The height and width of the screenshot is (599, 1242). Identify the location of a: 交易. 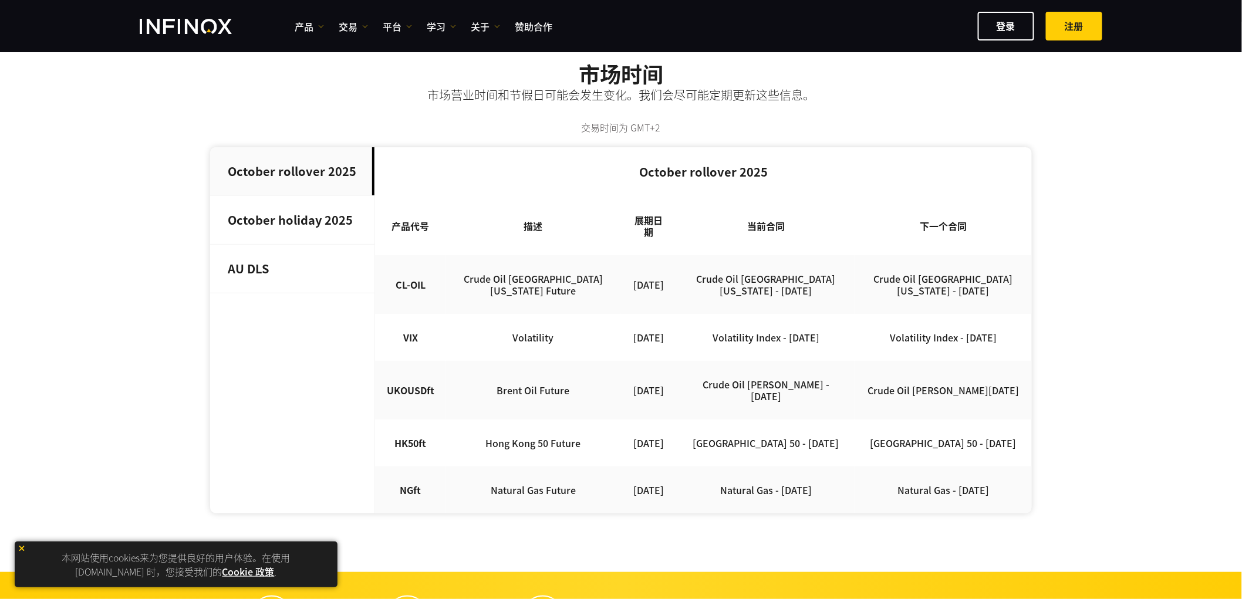
(353, 26).